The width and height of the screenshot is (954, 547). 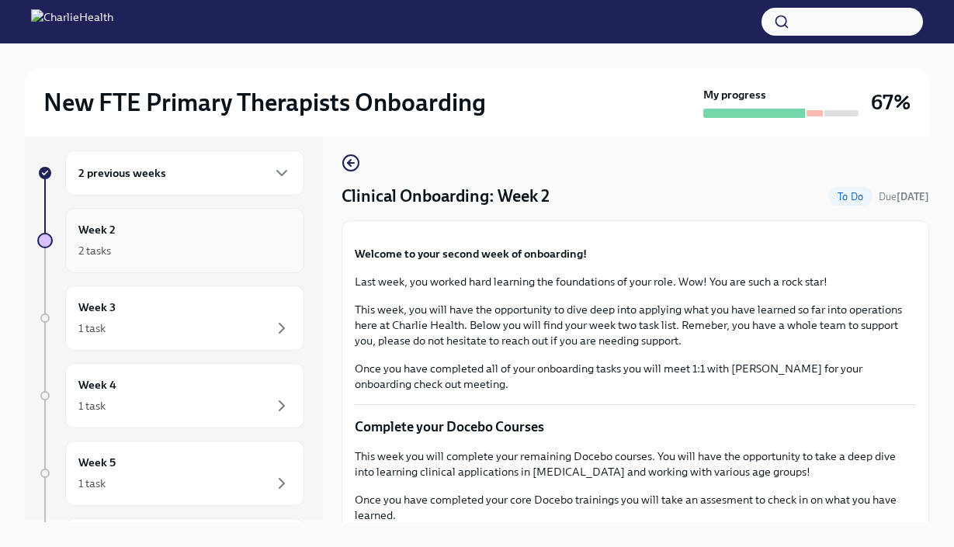 What do you see at coordinates (265, 103) in the screenshot?
I see `h2: New FTE Primary Therapists Onboarding` at bounding box center [265, 103].